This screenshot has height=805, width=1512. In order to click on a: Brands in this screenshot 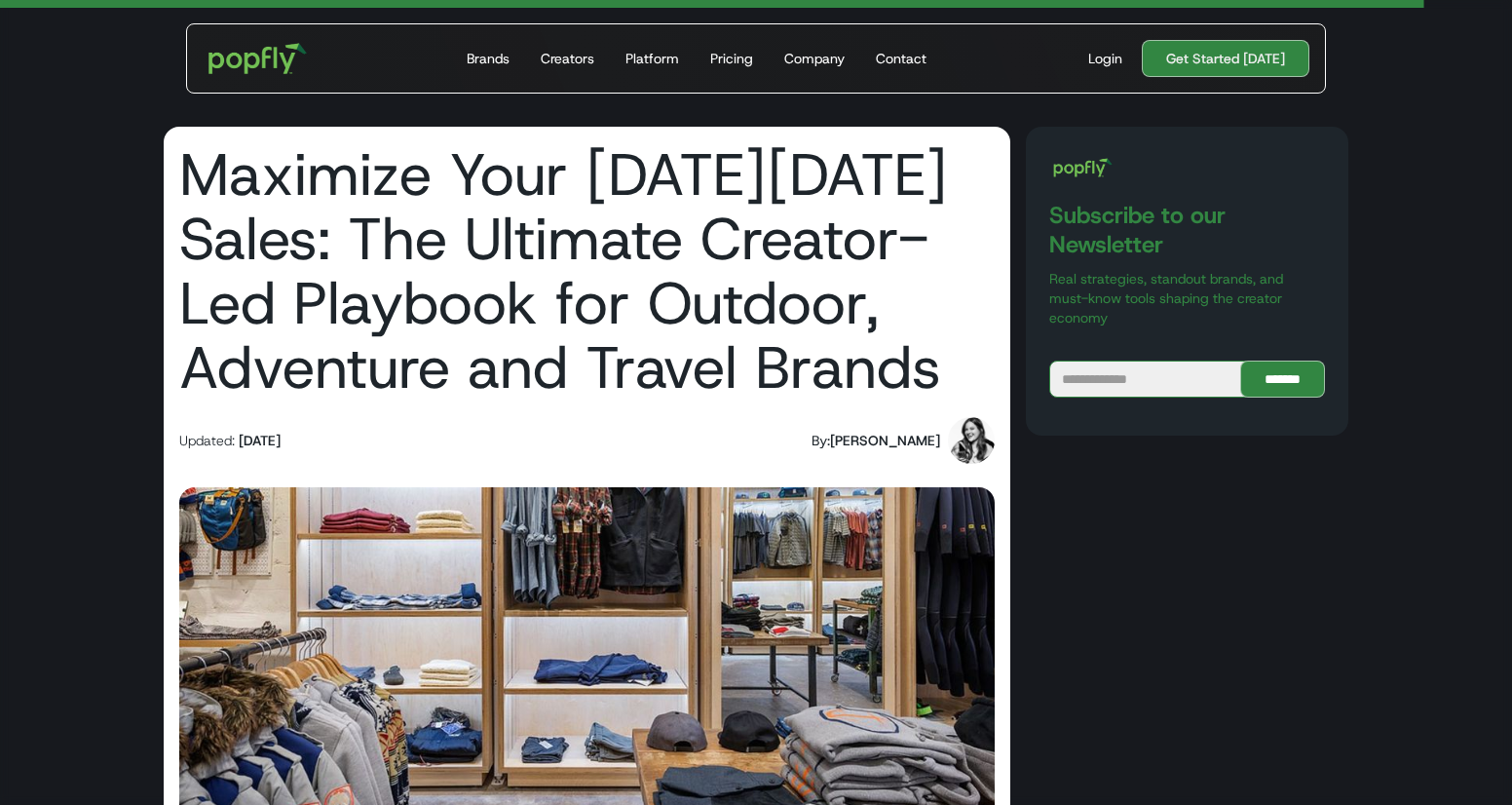, I will do `click(488, 59)`.